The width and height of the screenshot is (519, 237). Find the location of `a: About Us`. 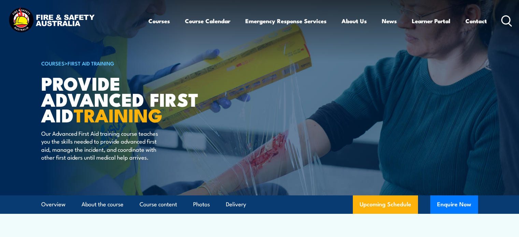

a: About Us is located at coordinates (354, 21).